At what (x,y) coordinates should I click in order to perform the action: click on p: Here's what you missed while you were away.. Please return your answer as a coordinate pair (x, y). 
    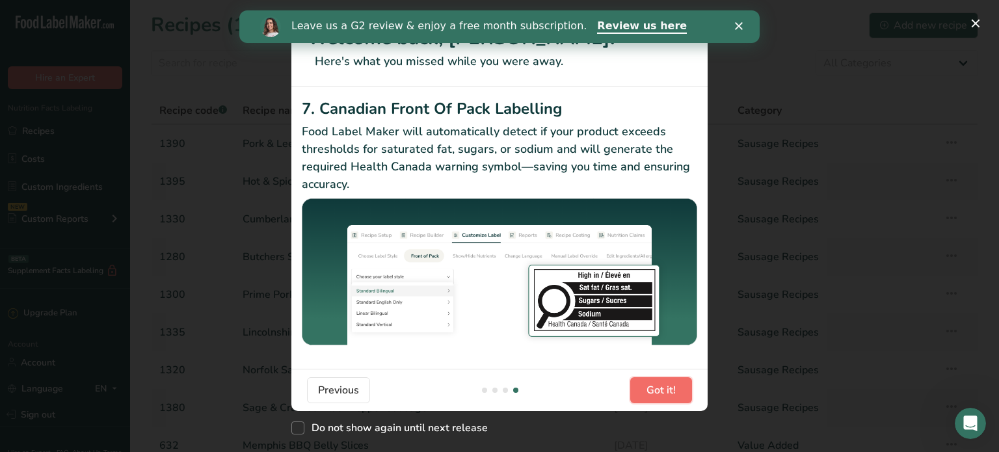
    Looking at the image, I should click on (500, 61).